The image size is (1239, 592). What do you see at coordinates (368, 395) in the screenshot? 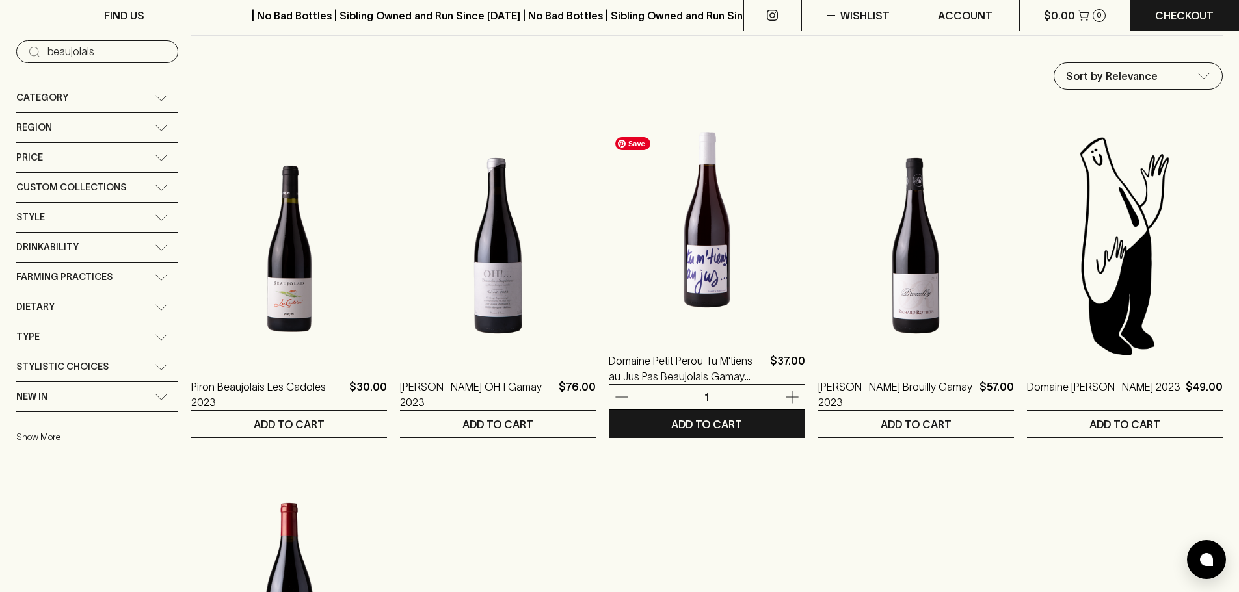
I see `p: $30.00` at bounding box center [368, 395].